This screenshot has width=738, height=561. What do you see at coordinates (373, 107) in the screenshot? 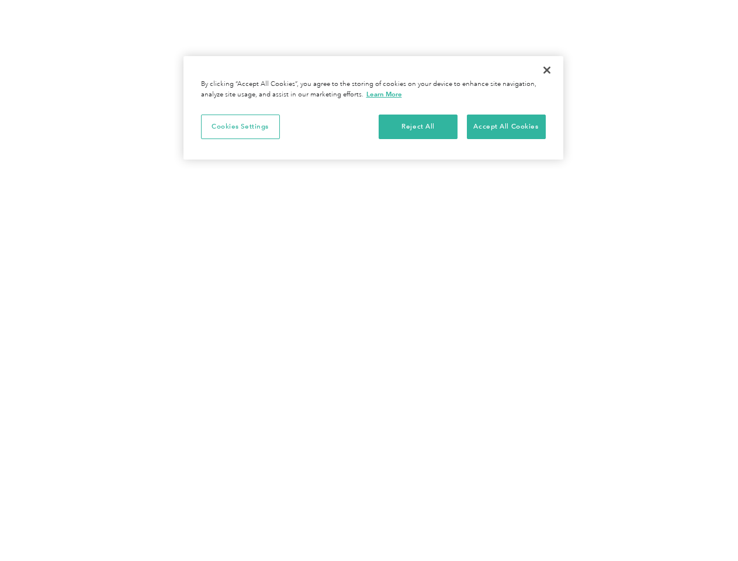
I see `div: Cookie banner` at bounding box center [373, 107].